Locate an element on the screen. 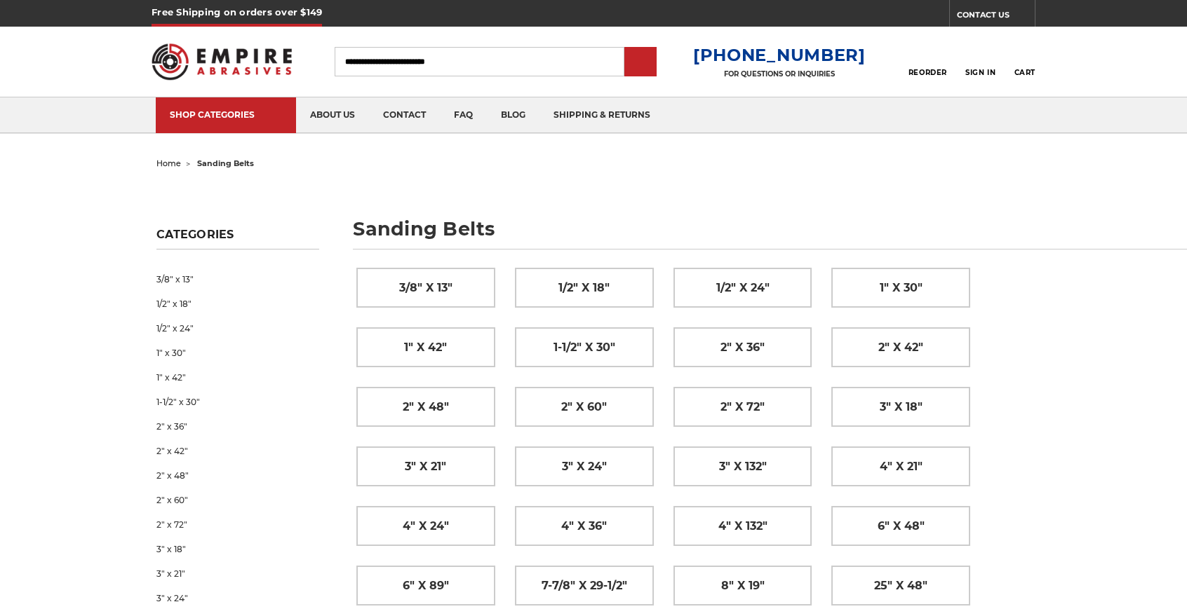 This screenshot has height=609, width=1187. span: 8" x 19" is located at coordinates (743, 586).